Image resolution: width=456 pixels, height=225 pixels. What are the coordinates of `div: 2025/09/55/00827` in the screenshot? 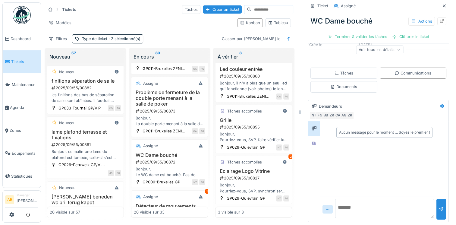 It's located at (254, 178).